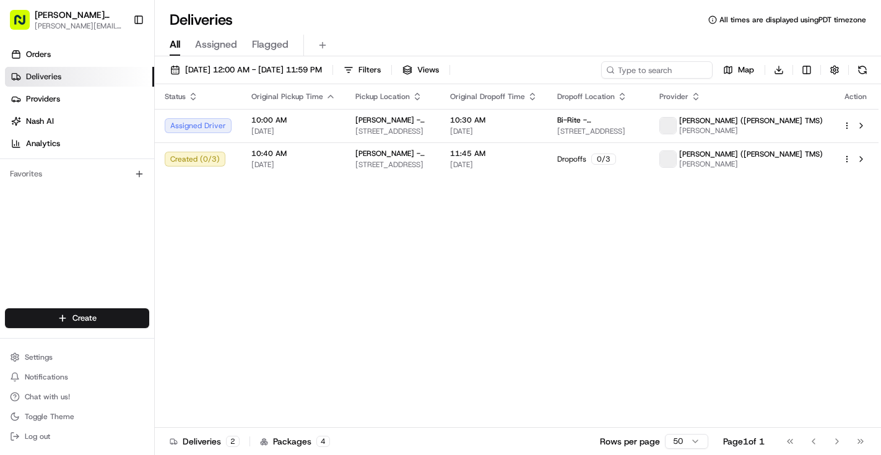  Describe the element at coordinates (863, 70) in the screenshot. I see `button: Refresh` at that location.